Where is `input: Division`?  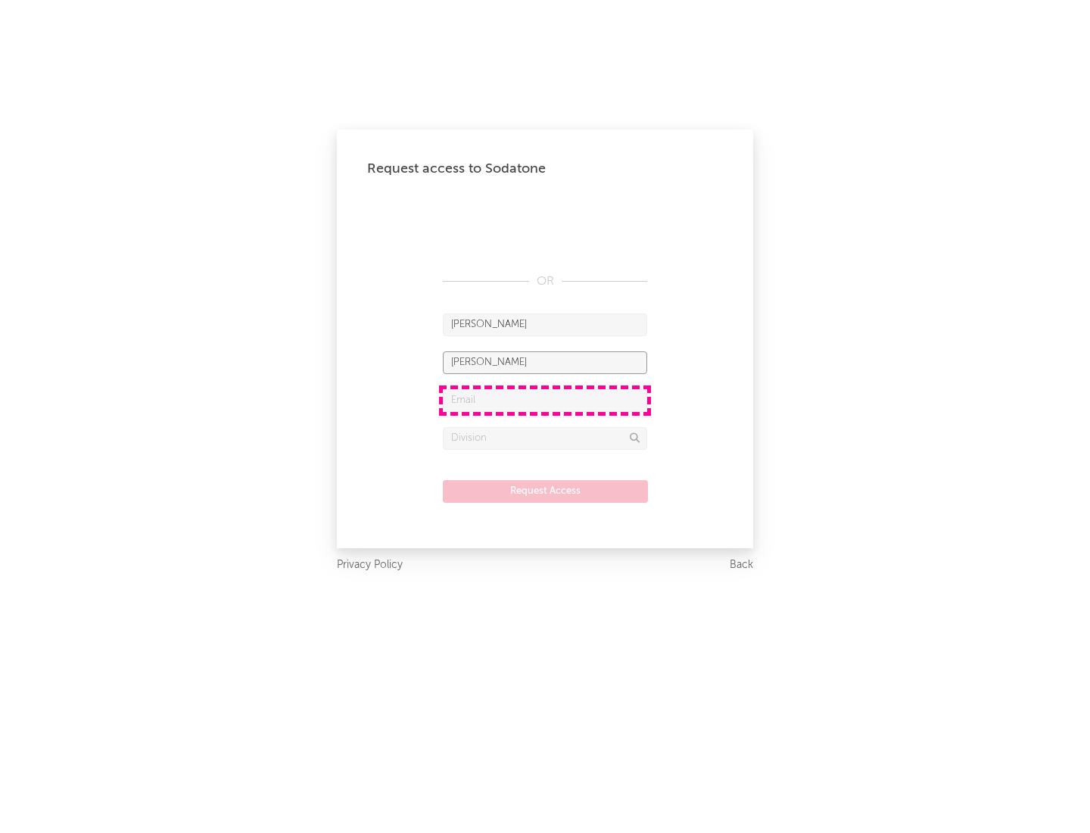
input: Division is located at coordinates (545, 438).